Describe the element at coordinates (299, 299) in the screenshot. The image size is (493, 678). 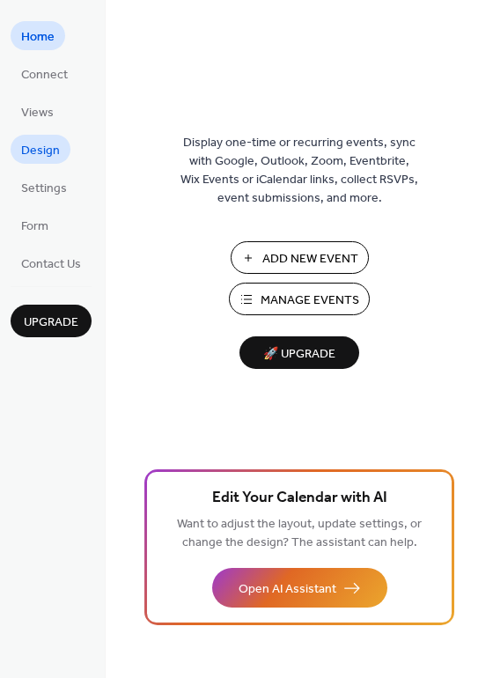
I see `button: Manage Events` at that location.